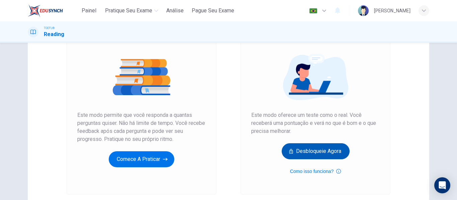 The height and width of the screenshot is (200, 457). I want to click on img: pt, so click(313, 11).